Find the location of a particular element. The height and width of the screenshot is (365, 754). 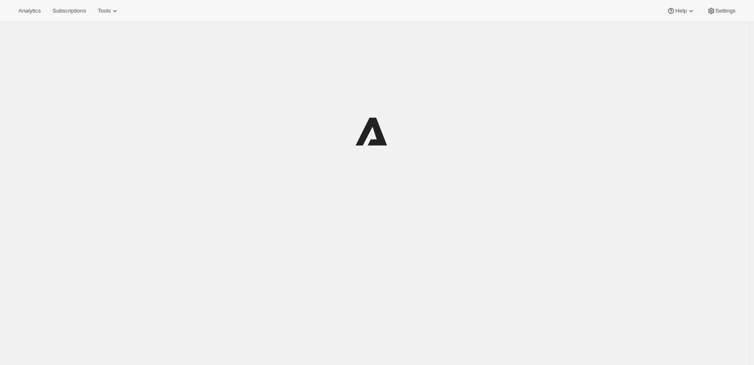

span: Settings is located at coordinates (726, 11).